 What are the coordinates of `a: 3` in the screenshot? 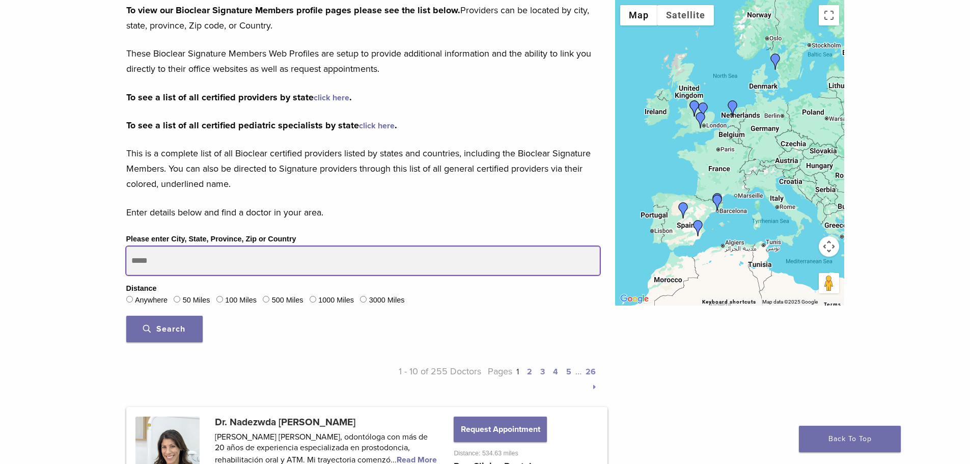 It's located at (542, 372).